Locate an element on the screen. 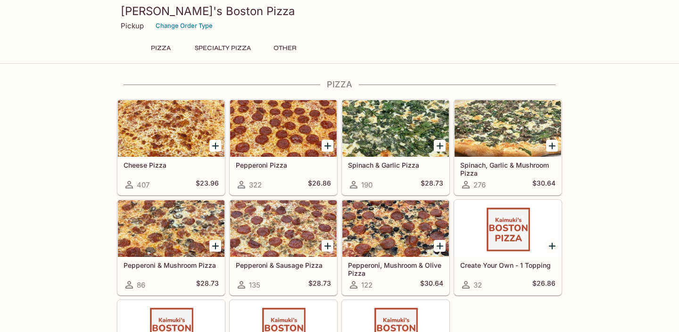  button: Add Pepperoni & Sausage Pizza is located at coordinates (327, 245).